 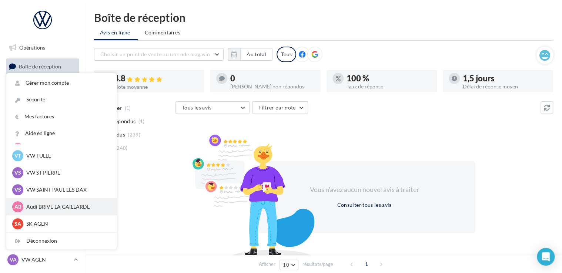 What do you see at coordinates (389, 87) in the screenshot?
I see `div: Taux de réponse` at bounding box center [389, 87].